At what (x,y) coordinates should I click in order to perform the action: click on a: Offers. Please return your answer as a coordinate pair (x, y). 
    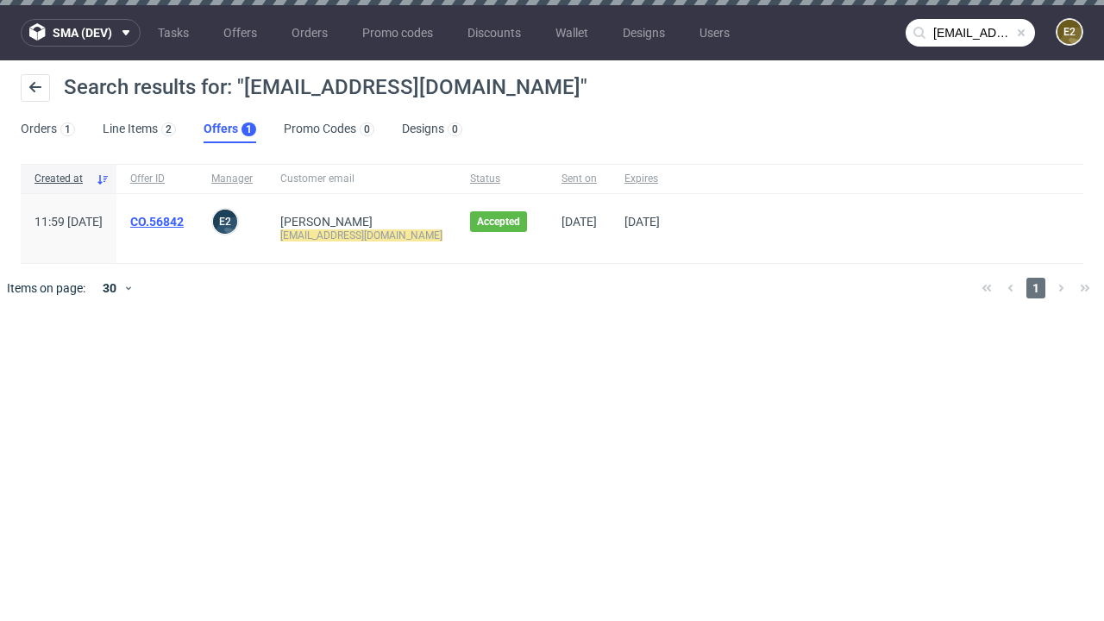
    Looking at the image, I should click on (240, 33).